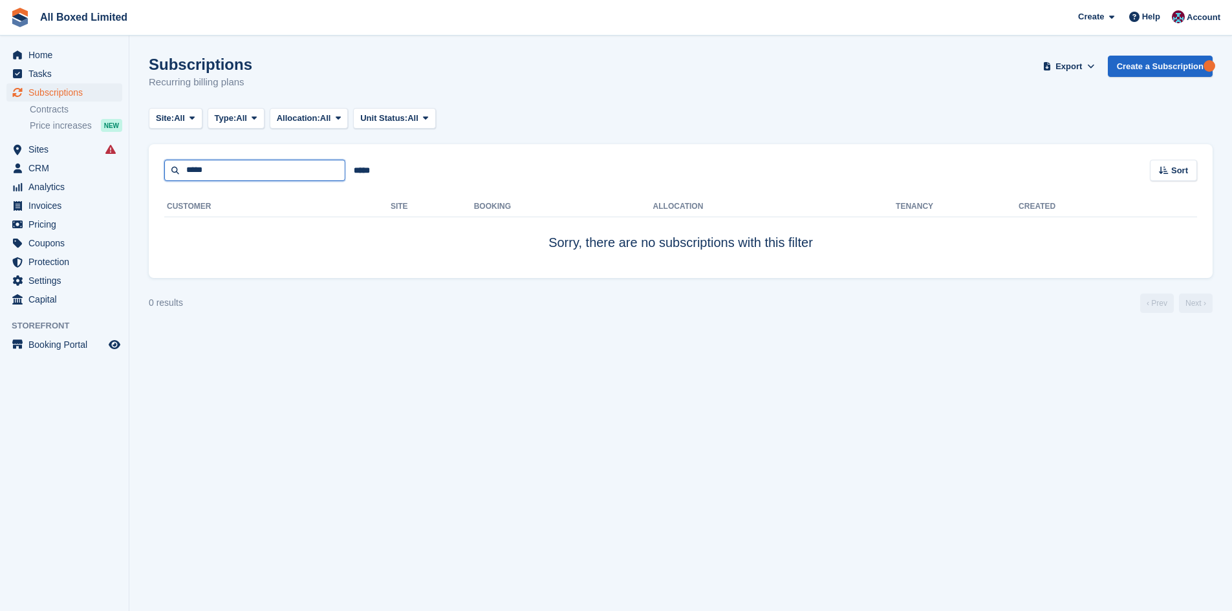 This screenshot has width=1232, height=611. I want to click on div: Tooltip anchor, so click(1209, 66).